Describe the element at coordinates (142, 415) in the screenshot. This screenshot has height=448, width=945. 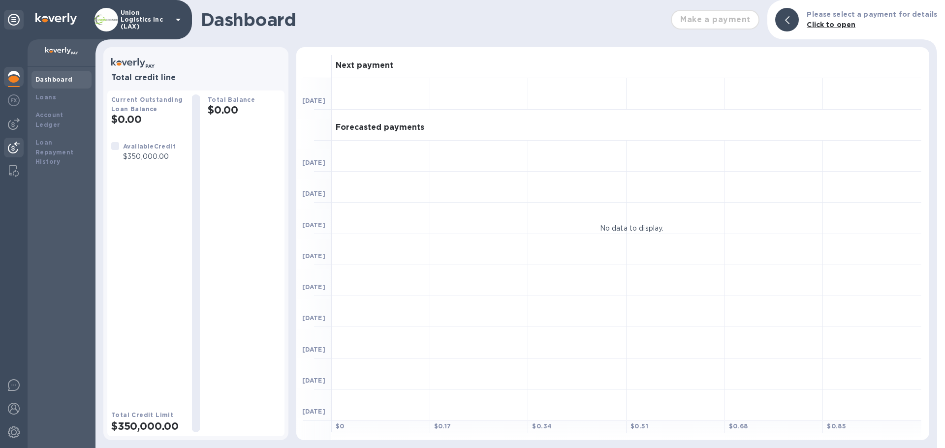
I see `b: Total Credit Limit` at that location.